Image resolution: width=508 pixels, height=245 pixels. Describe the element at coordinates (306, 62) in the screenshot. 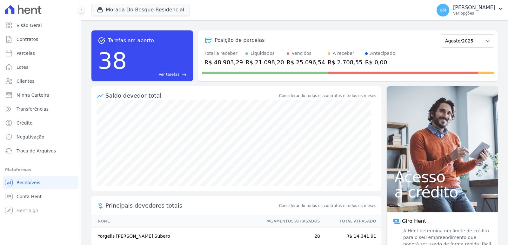

I see `div: R$ 25.096,54` at that location.